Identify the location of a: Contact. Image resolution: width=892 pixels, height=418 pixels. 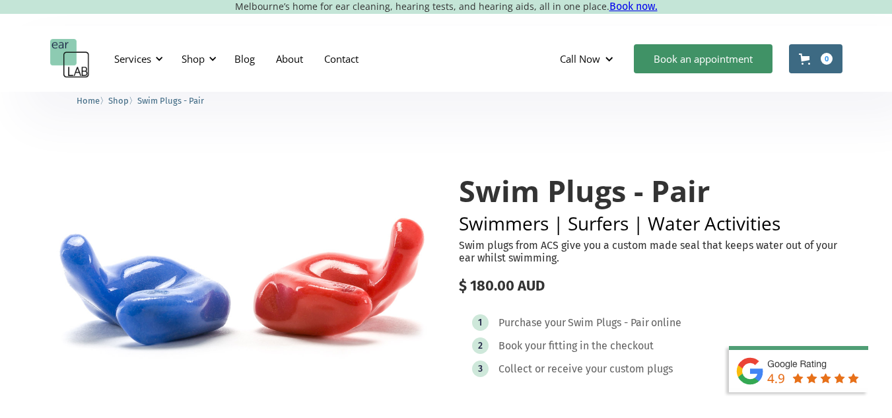
(341, 59).